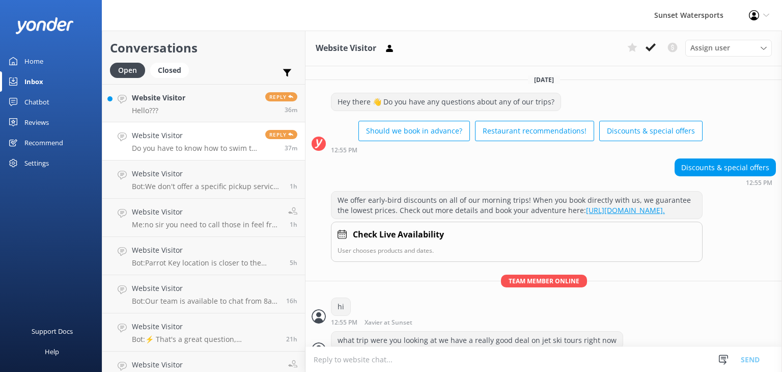 This screenshot has width=782, height=372. Describe the element at coordinates (172, 70) in the screenshot. I see `a: Closed` at that location.